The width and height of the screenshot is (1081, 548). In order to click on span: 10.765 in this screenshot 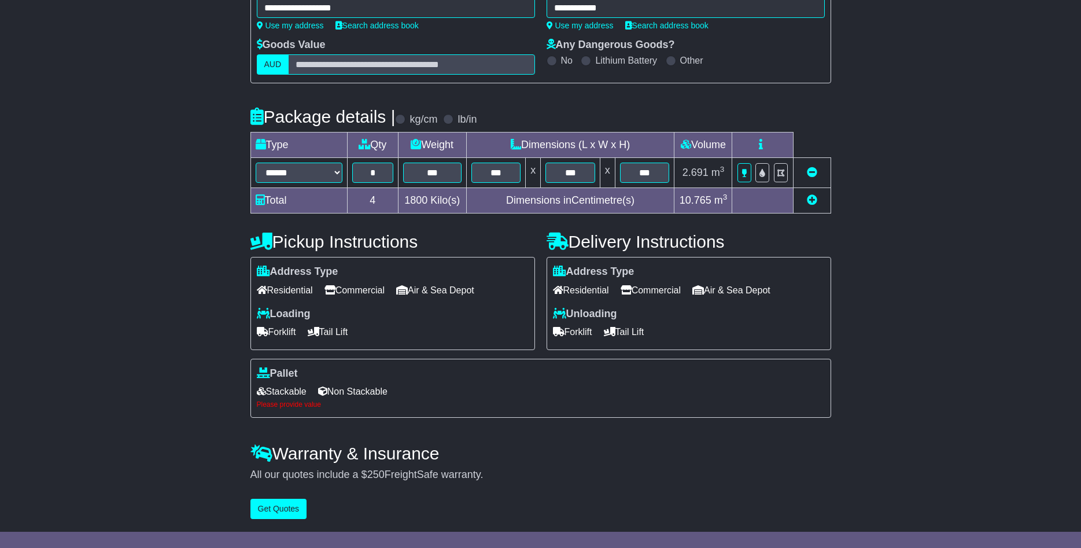, I will do `click(695, 200)`.